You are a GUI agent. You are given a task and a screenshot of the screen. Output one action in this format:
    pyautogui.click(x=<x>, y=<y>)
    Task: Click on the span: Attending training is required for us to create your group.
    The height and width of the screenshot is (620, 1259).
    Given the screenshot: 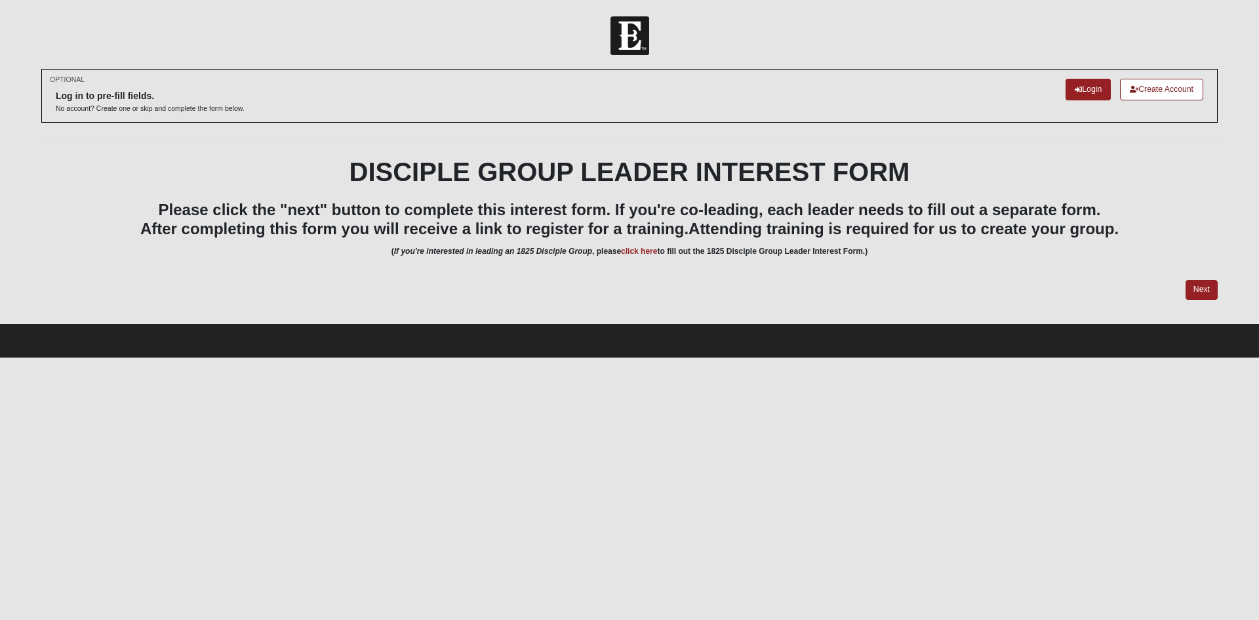 What is the action you would take?
    pyautogui.click(x=904, y=228)
    